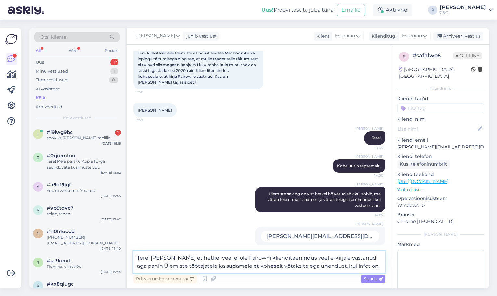 Image resolution: width=497 pixels, height=296 pixels. I want to click on div: R, so click(432, 10).